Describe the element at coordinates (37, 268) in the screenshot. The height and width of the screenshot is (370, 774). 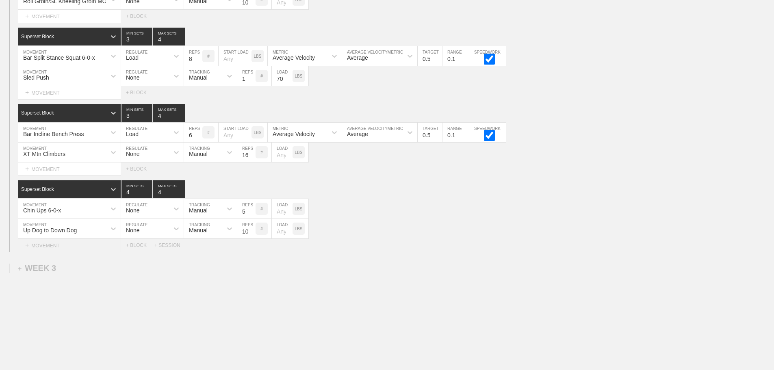
I see `div: WEEK 3` at that location.